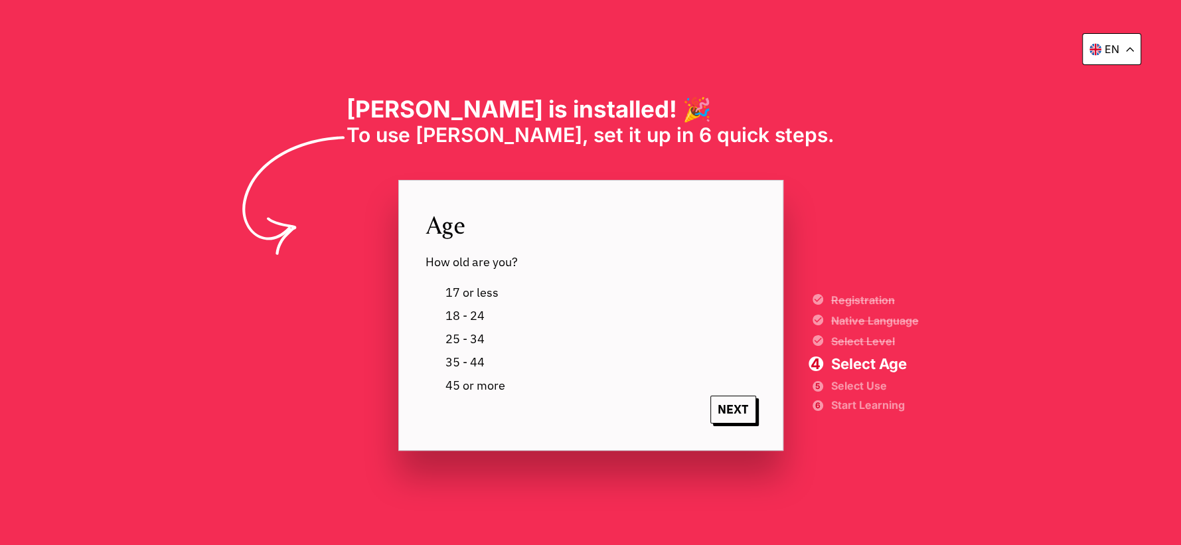  I want to click on span: Select Age, so click(875, 364).